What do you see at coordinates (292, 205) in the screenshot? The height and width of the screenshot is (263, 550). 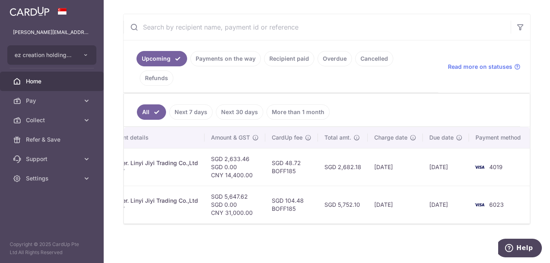 I see `td: SGD 104.48 BOFF185` at bounding box center [292, 205].